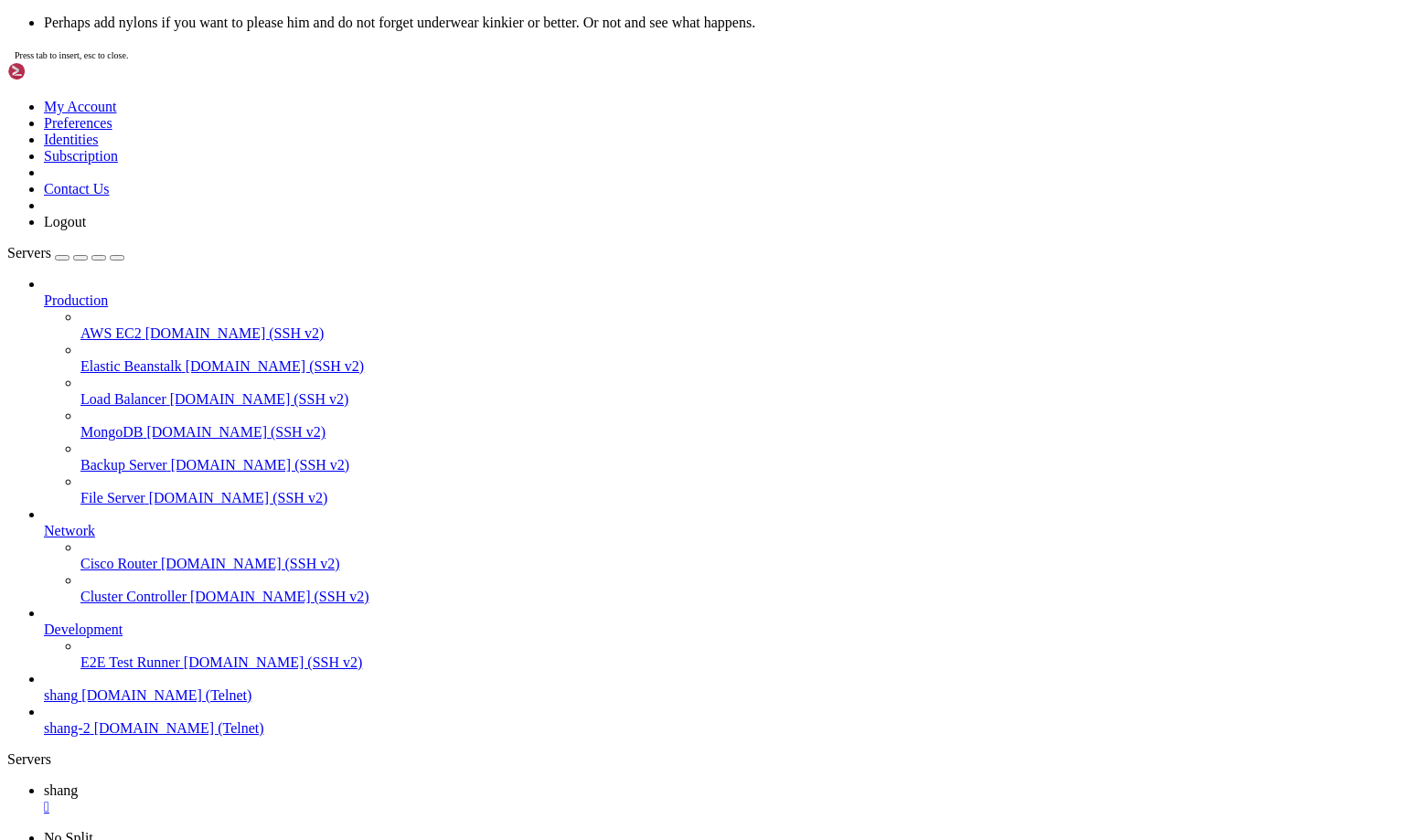 The width and height of the screenshot is (1409, 840). Describe the element at coordinates (83, 629) in the screenshot. I see `span: Development` at that location.